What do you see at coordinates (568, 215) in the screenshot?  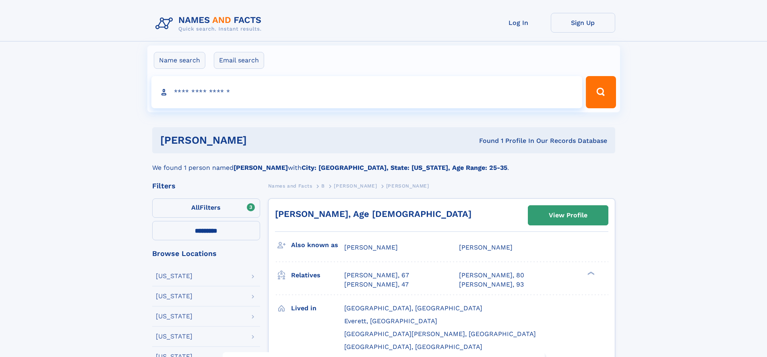 I see `div: View Profile` at bounding box center [568, 215].